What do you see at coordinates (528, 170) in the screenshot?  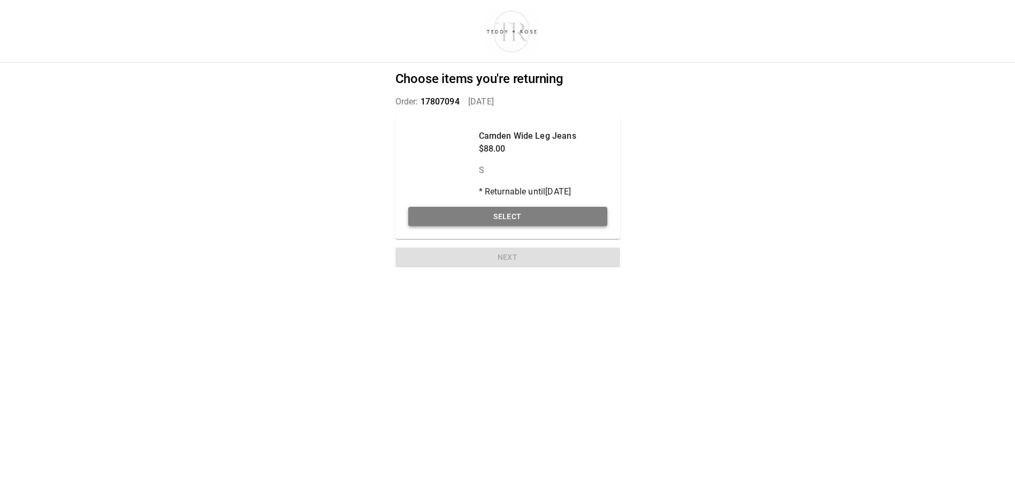 I see `p: S` at bounding box center [528, 170].